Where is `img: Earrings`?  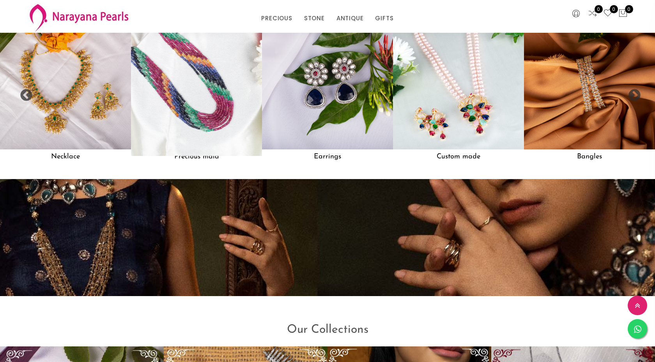 img: Earrings is located at coordinates (327, 84).